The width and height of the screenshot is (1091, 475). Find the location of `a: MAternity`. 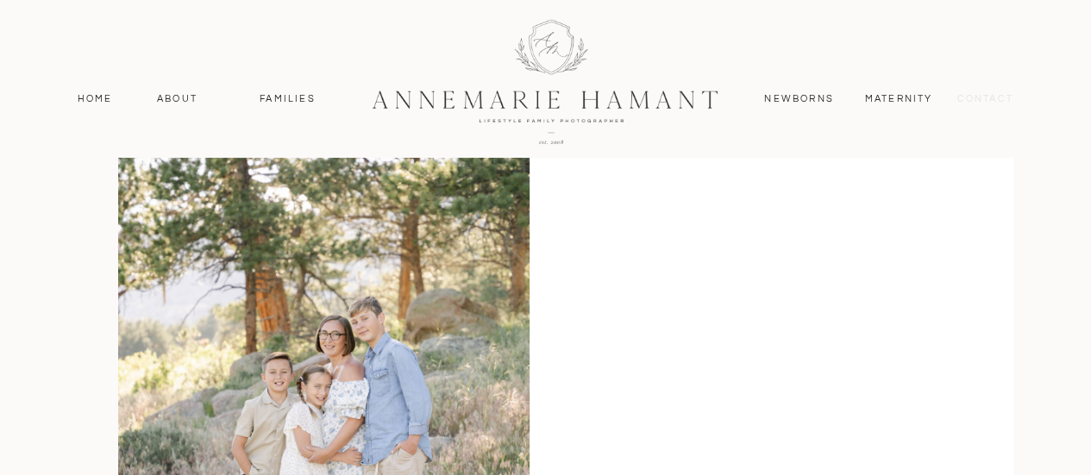

a: MAternity is located at coordinates (898, 99).